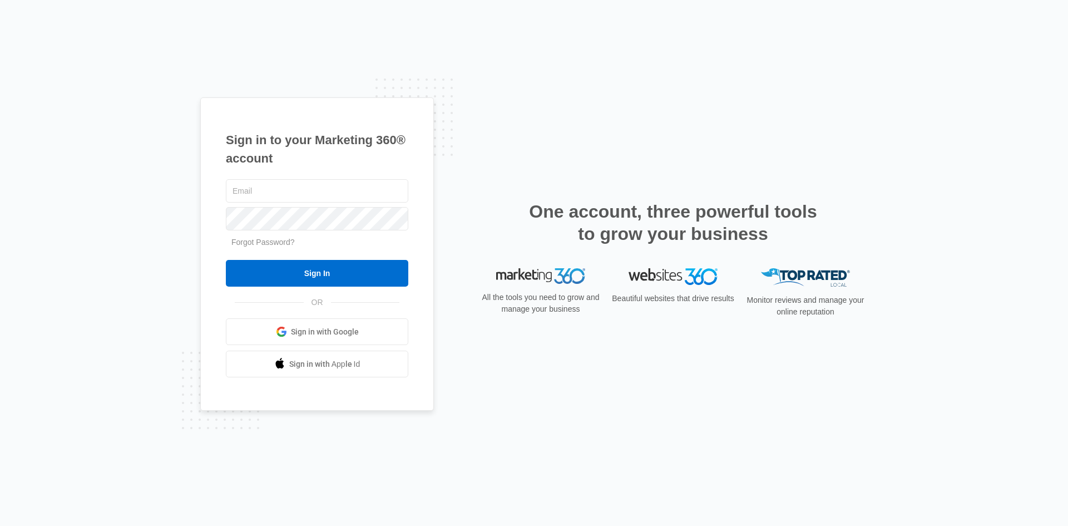 The image size is (1068, 526). I want to click on a: Sign in with Google, so click(317, 332).